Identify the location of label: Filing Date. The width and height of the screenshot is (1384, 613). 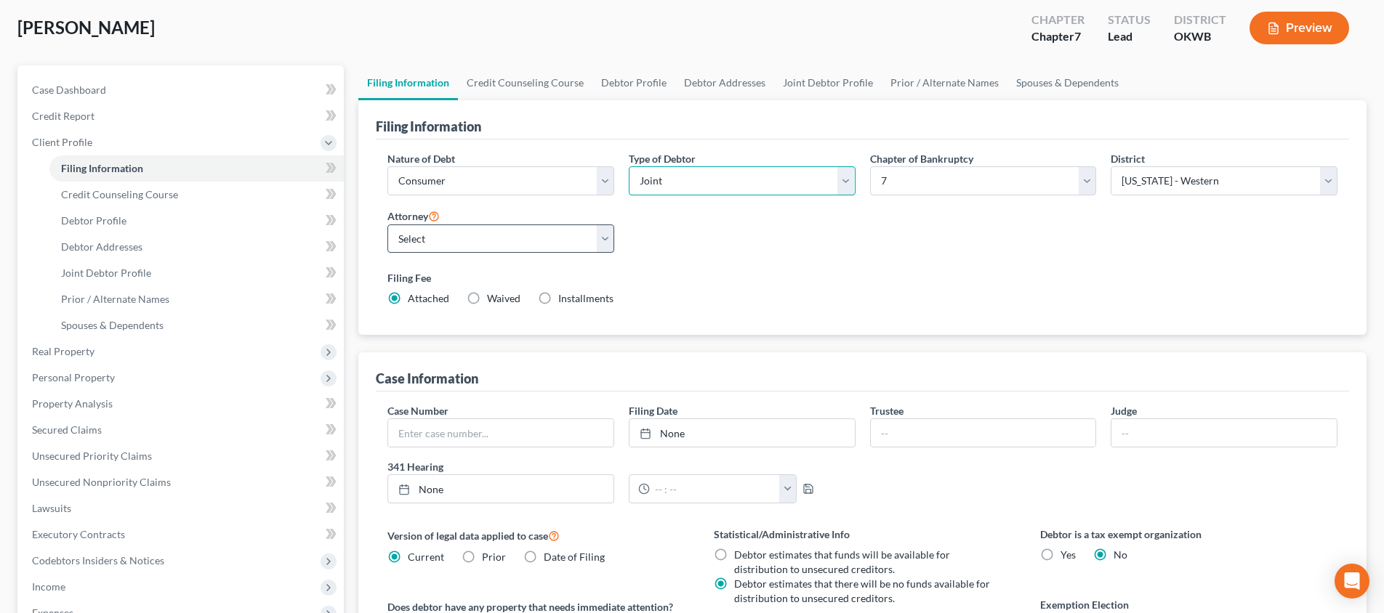
(653, 411).